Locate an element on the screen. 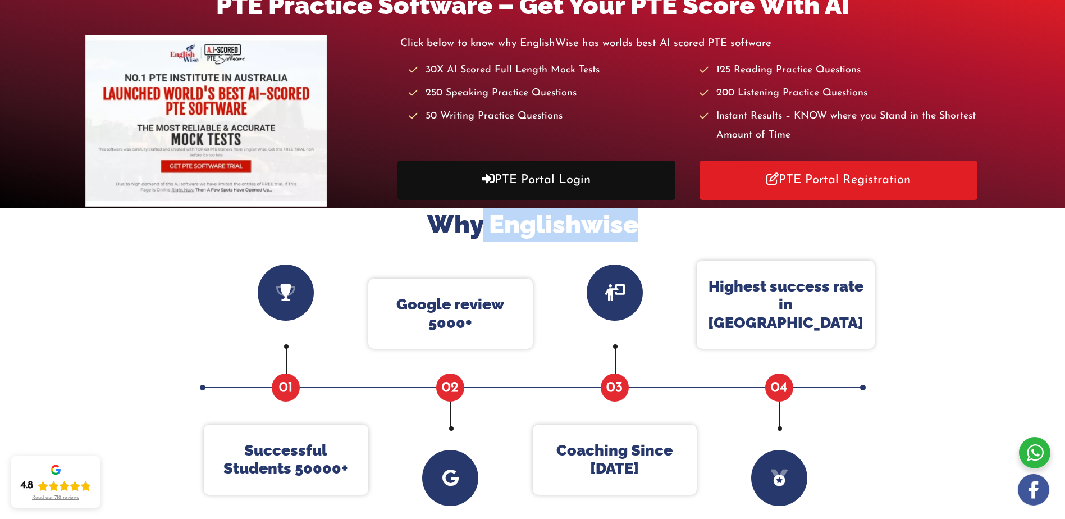 This screenshot has width=1065, height=519. p: Google review 5000+ is located at coordinates (450, 313).